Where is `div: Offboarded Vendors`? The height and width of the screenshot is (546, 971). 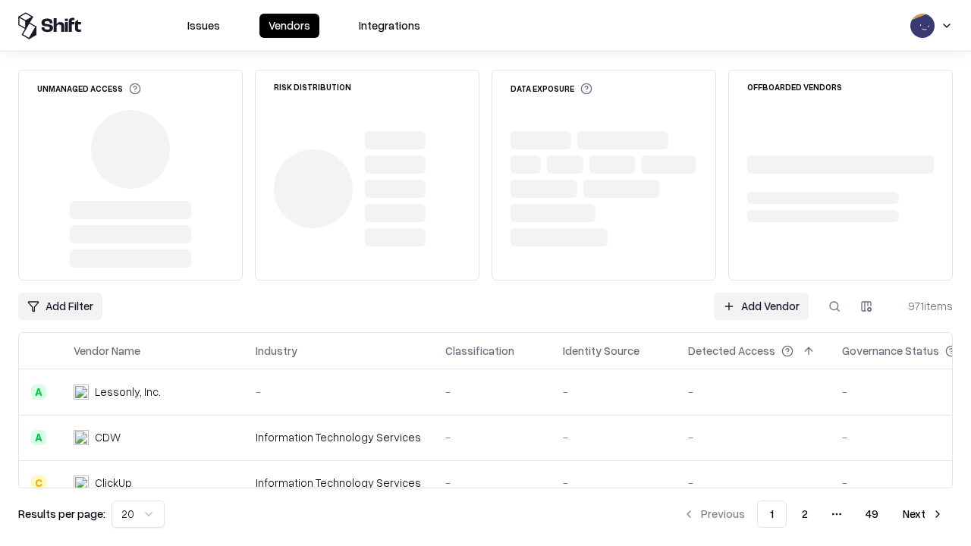
div: Offboarded Vendors is located at coordinates (795, 87).